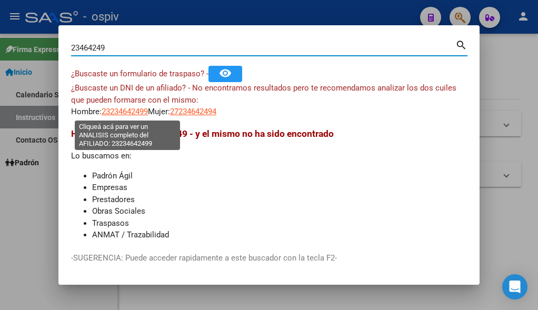  I want to click on span: 23234642499, so click(125, 112).